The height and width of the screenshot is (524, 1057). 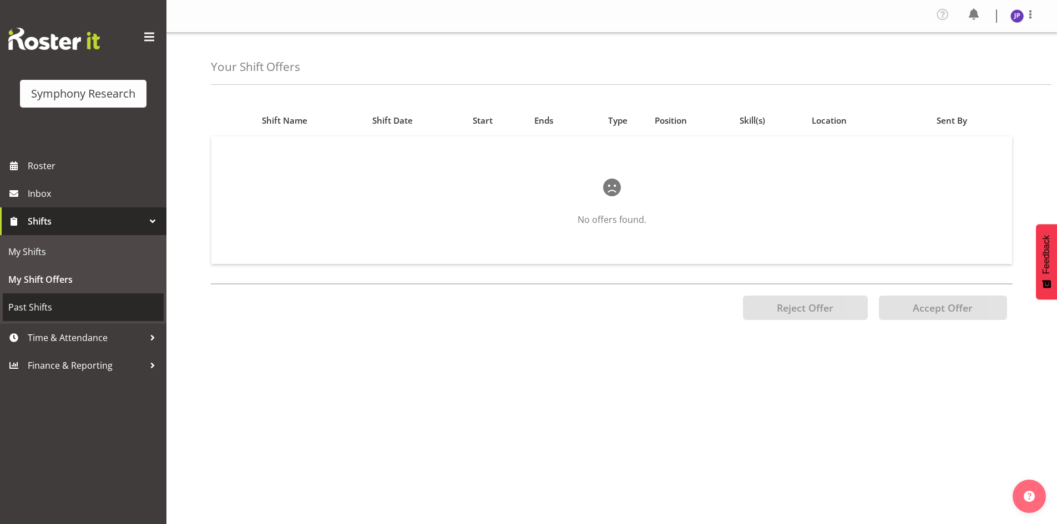 What do you see at coordinates (1046, 255) in the screenshot?
I see `span: Feedback` at bounding box center [1046, 255].